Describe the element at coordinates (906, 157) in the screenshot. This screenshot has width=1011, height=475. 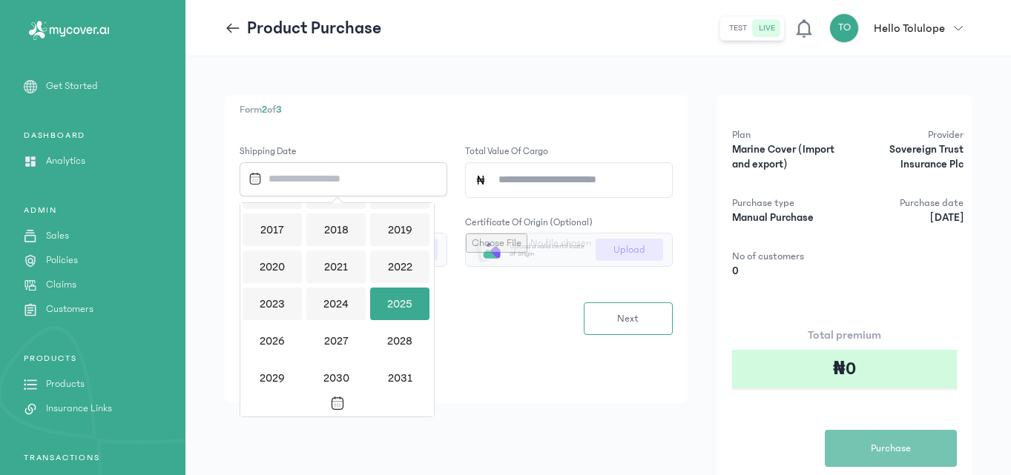
I see `p: Sovereign Trust Insurance Plc` at that location.